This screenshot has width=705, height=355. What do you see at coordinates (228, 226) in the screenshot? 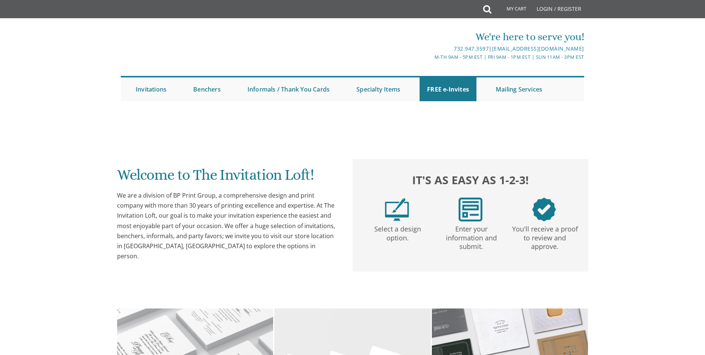
I see `div: We are a division of BP Print Group, a comprehensive design and print company with more than 30 y...` at bounding box center [228, 226].